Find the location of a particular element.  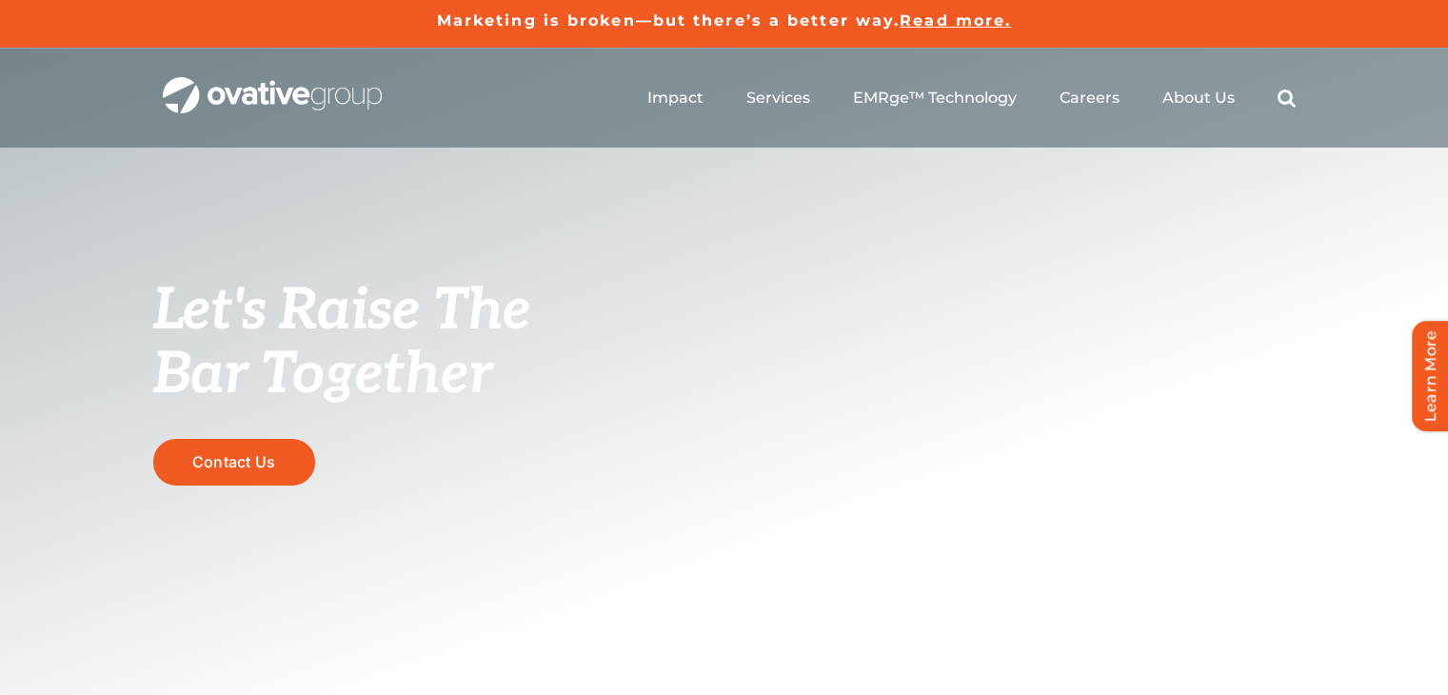

span: Services is located at coordinates (778, 98).